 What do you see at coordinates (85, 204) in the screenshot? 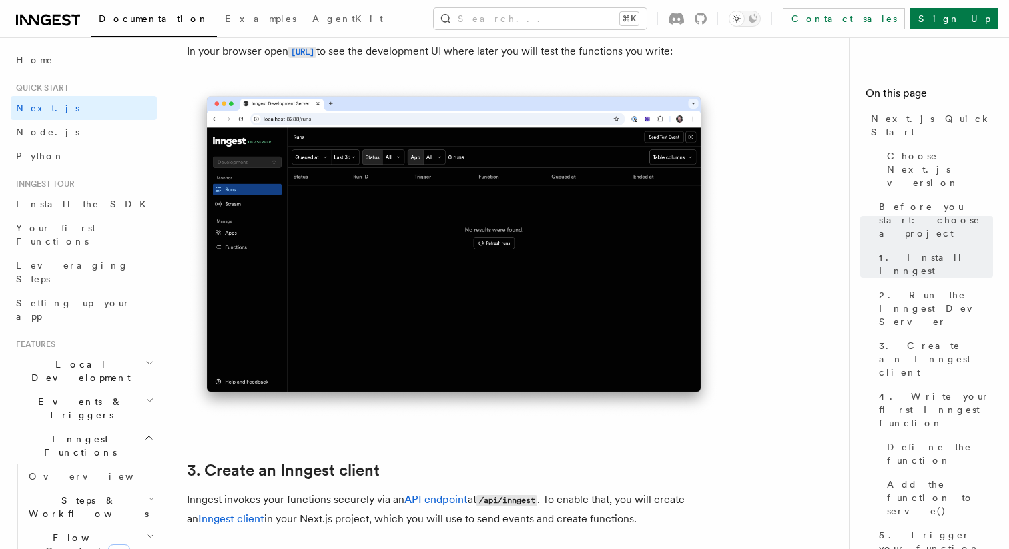
I see `span: Install the SDK` at bounding box center [85, 204].